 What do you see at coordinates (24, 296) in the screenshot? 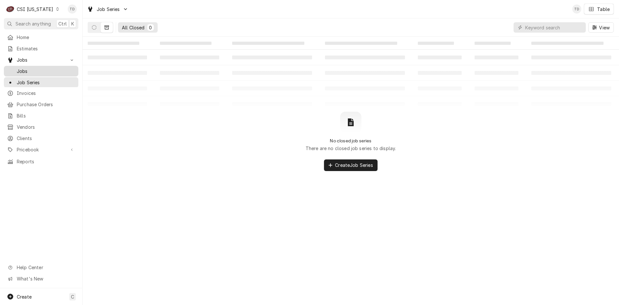
I see `span: Create` at bounding box center [24, 296].